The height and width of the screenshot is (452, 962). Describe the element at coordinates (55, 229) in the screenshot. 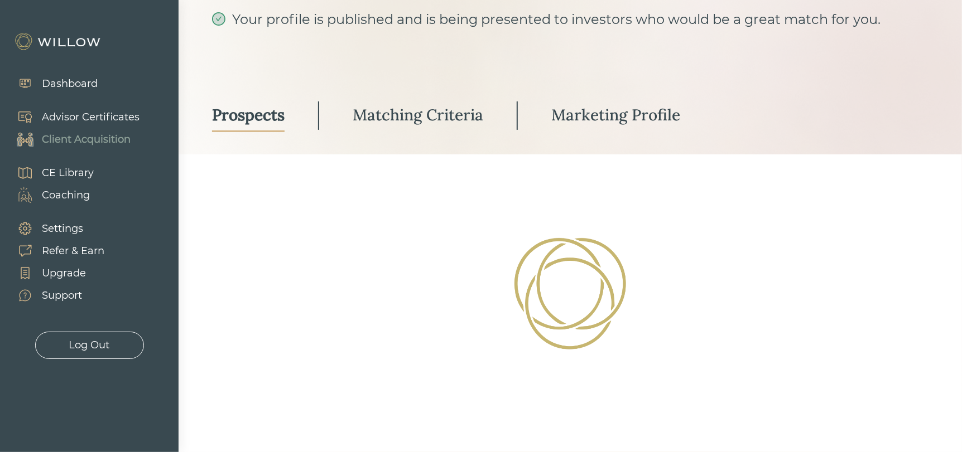

I see `a: Settings` at that location.